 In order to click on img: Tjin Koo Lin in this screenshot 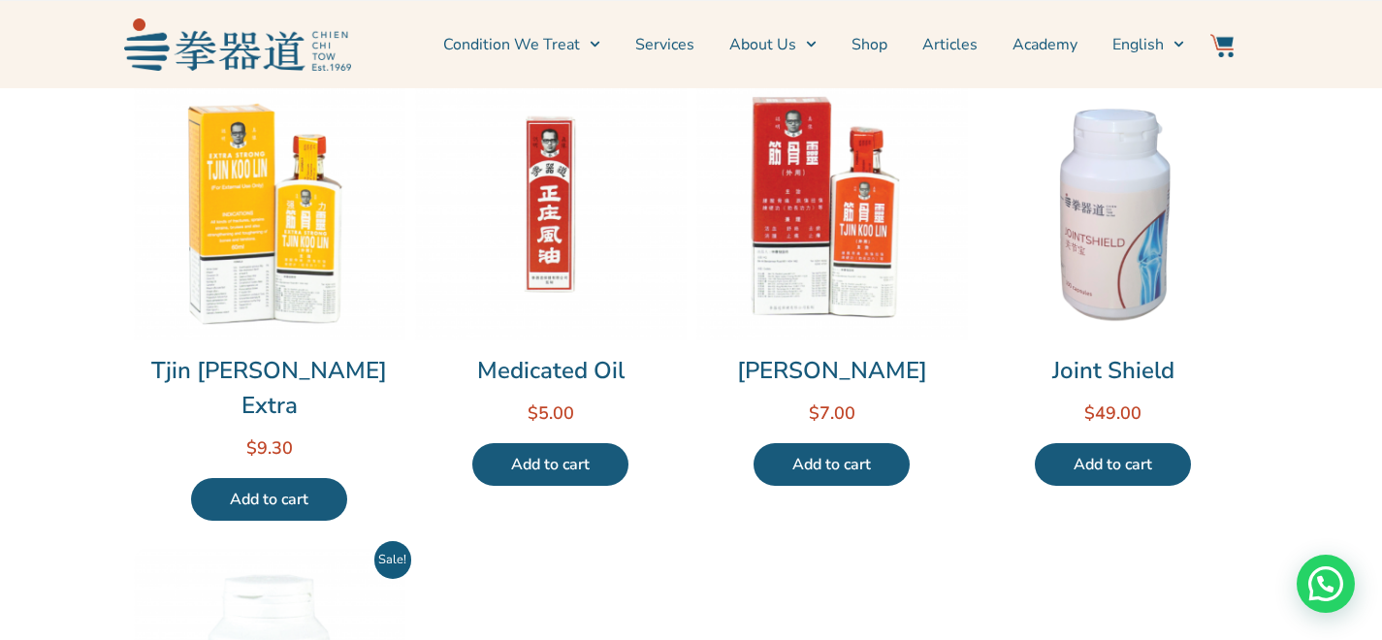, I will do `click(832, 205)`.